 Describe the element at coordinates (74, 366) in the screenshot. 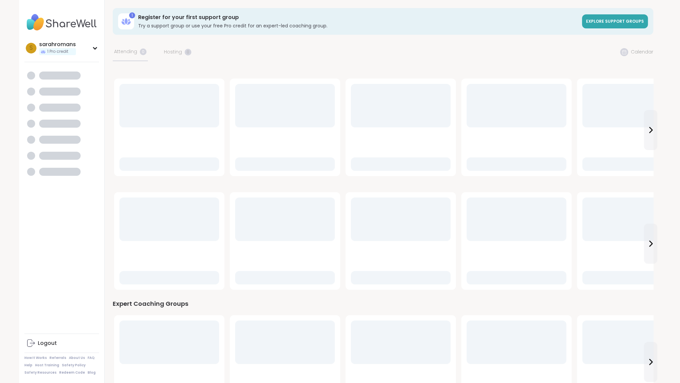

I see `a: Safety Policy` at that location.